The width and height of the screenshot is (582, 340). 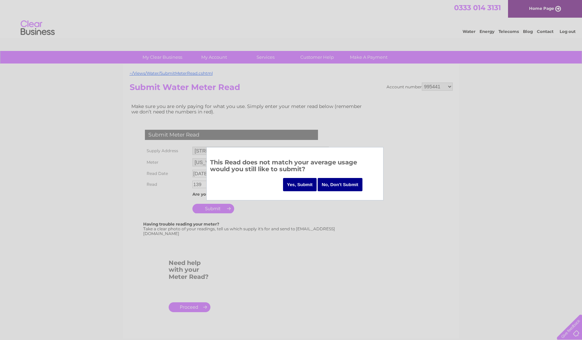 What do you see at coordinates (487, 31) in the screenshot?
I see `a: Energy` at bounding box center [487, 31].